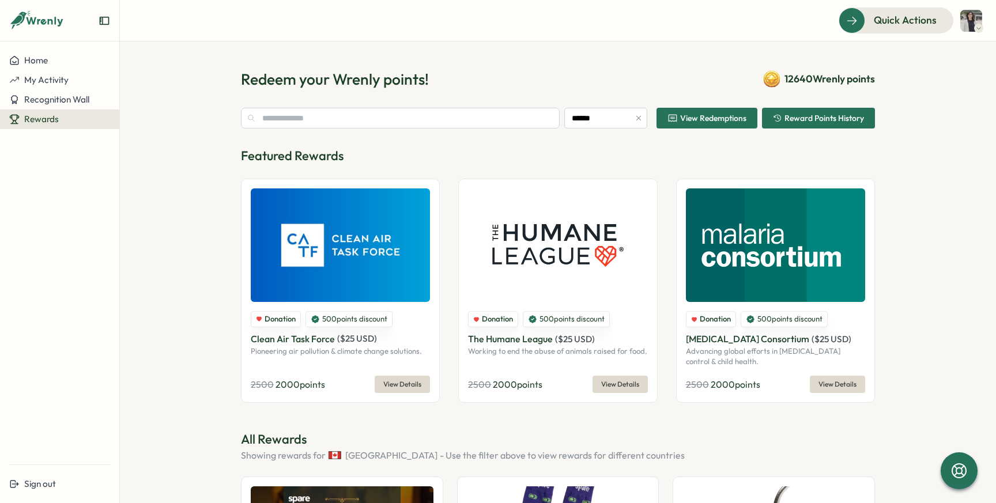  What do you see at coordinates (905, 20) in the screenshot?
I see `span: Quick Actions` at bounding box center [905, 20].